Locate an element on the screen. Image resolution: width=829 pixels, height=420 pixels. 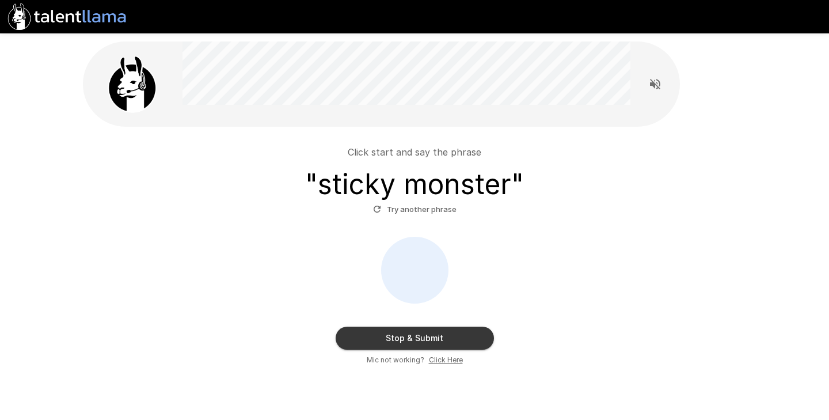
span: Mic not working? is located at coordinates (395, 360).